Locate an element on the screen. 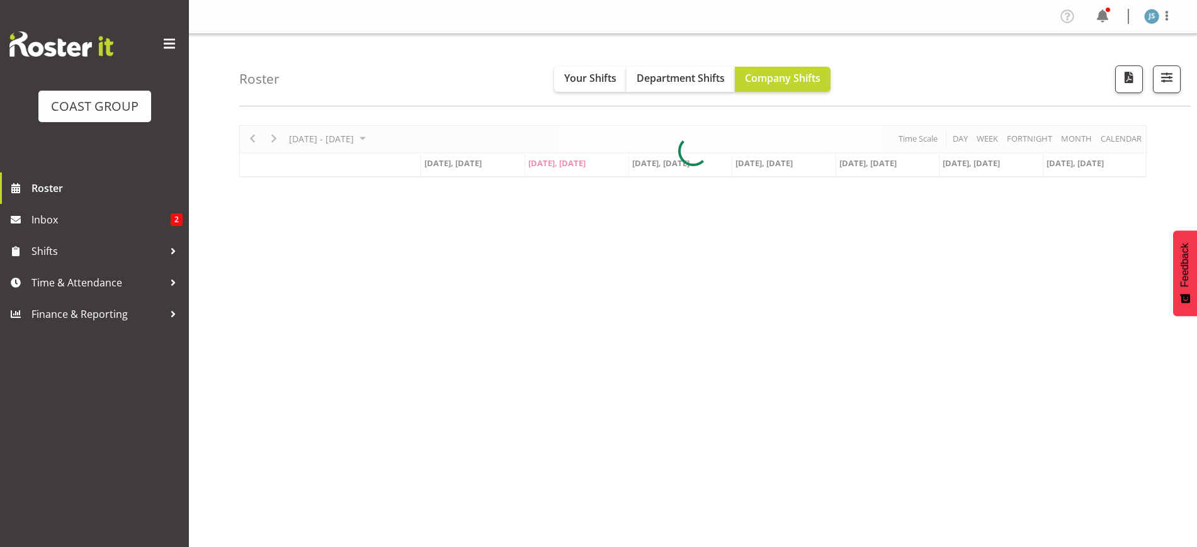 The width and height of the screenshot is (1197, 547). span: 2 is located at coordinates (176, 220).